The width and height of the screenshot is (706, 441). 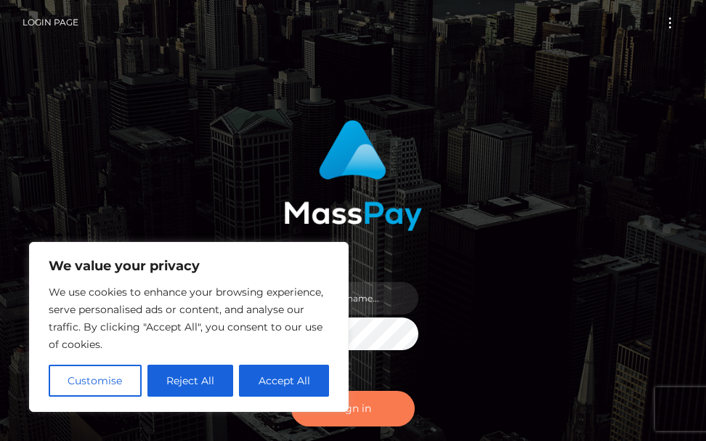 What do you see at coordinates (50, 23) in the screenshot?
I see `a: Login Page` at bounding box center [50, 23].